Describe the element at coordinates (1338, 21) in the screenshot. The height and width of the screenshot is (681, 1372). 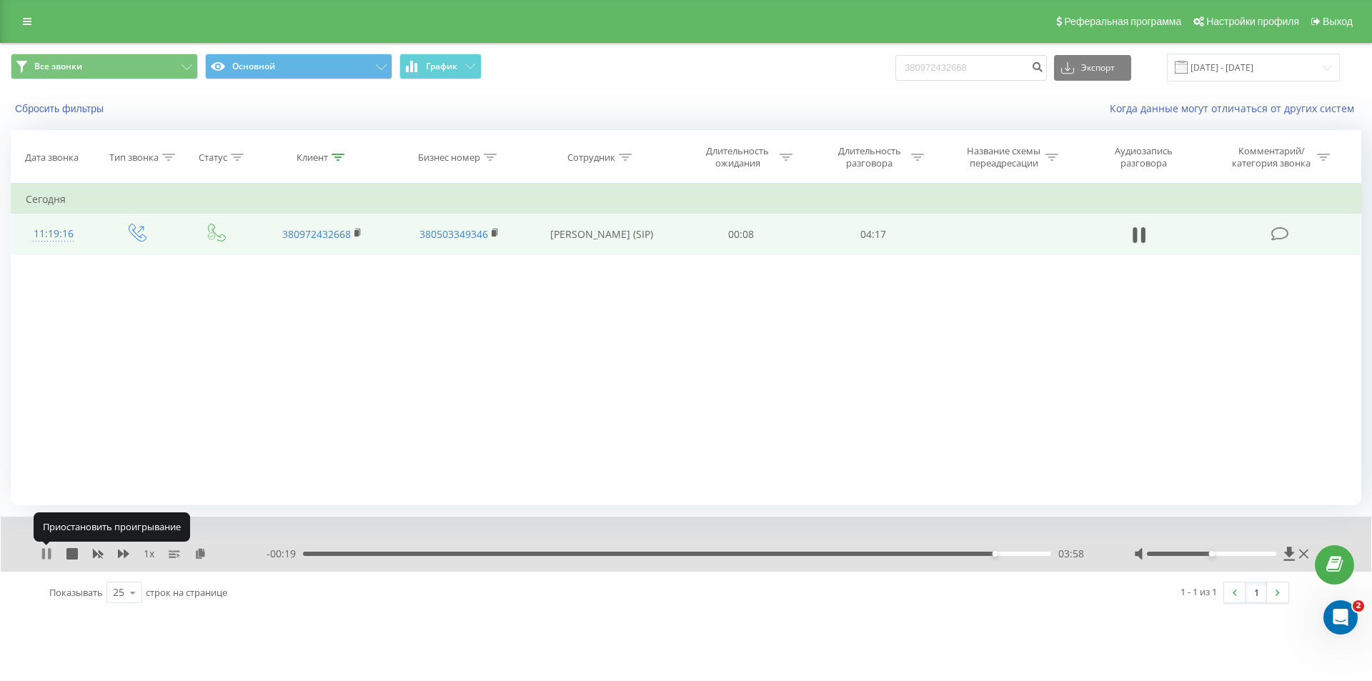
I see `span: Выход` at that location.